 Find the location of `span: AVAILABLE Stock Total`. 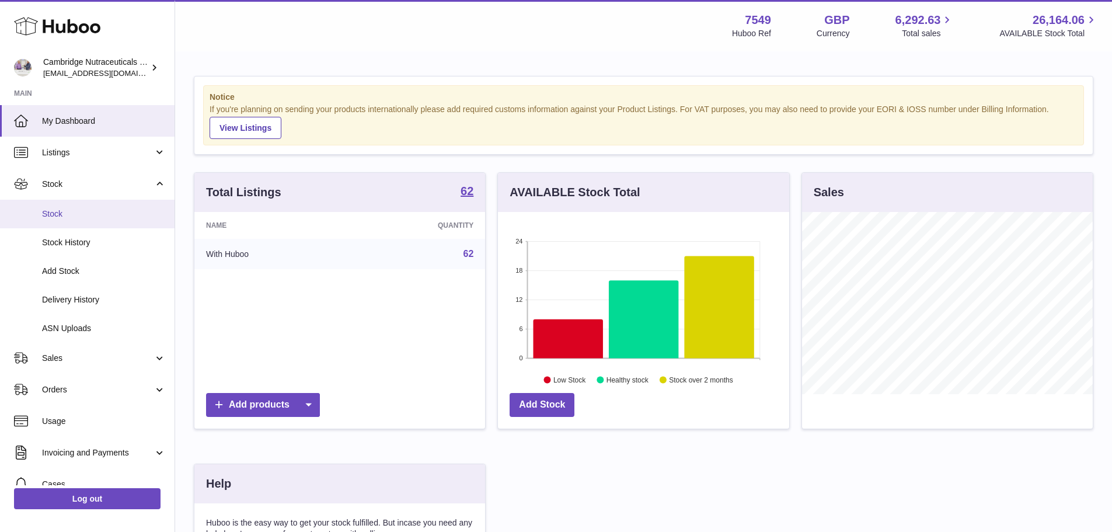

span: AVAILABLE Stock Total is located at coordinates (1048, 33).